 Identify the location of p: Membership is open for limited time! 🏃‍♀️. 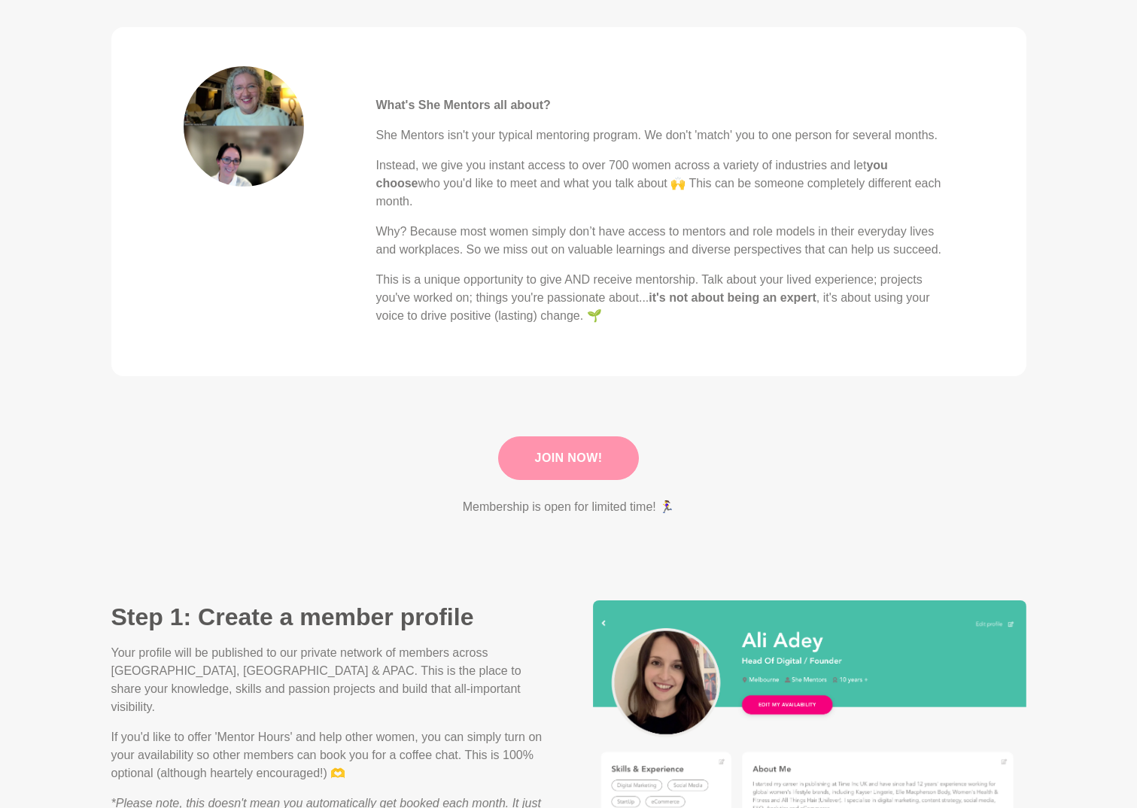
(568, 507).